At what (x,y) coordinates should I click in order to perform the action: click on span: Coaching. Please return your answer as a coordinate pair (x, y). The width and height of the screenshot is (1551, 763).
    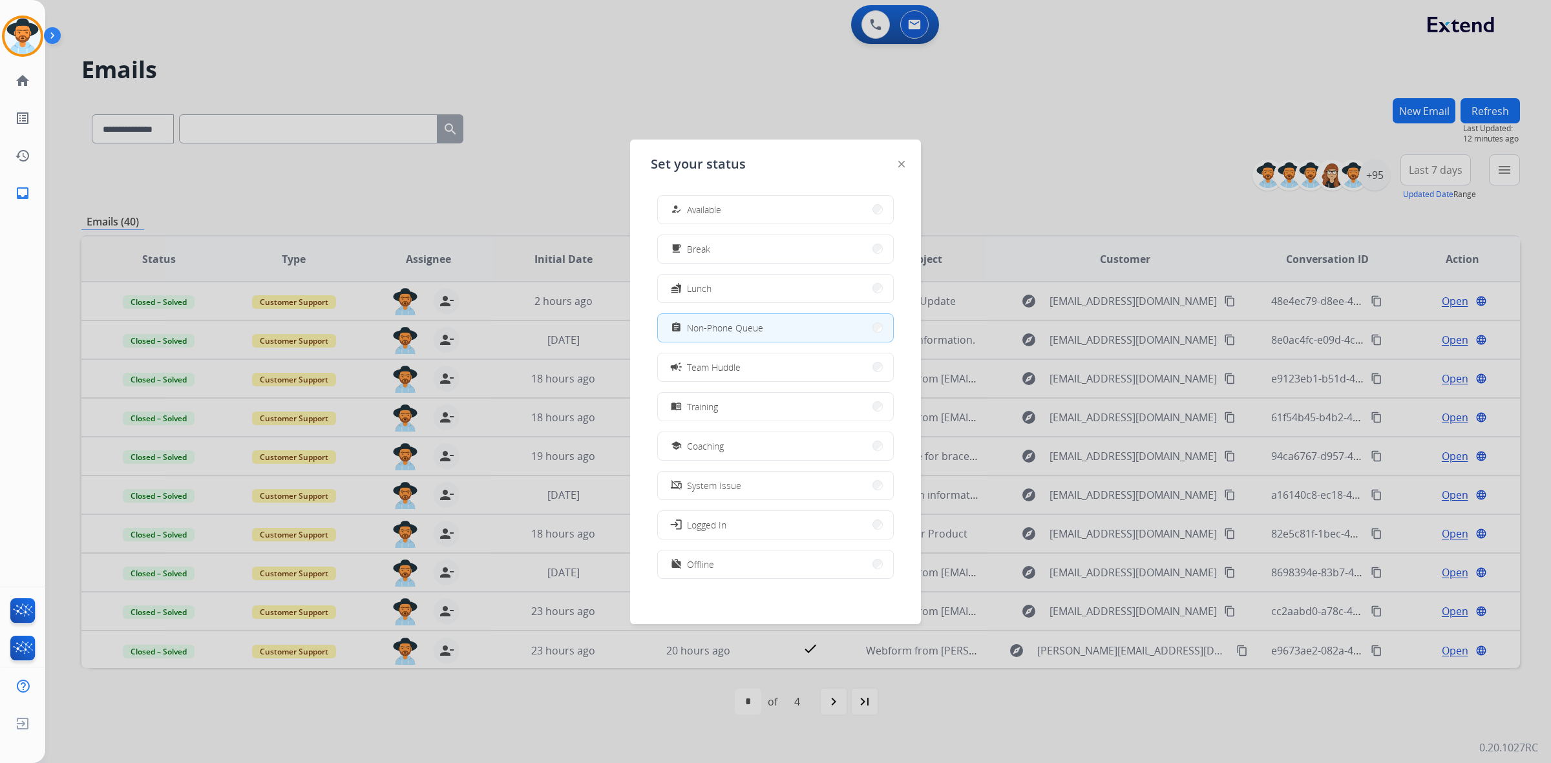
    Looking at the image, I should click on (705, 446).